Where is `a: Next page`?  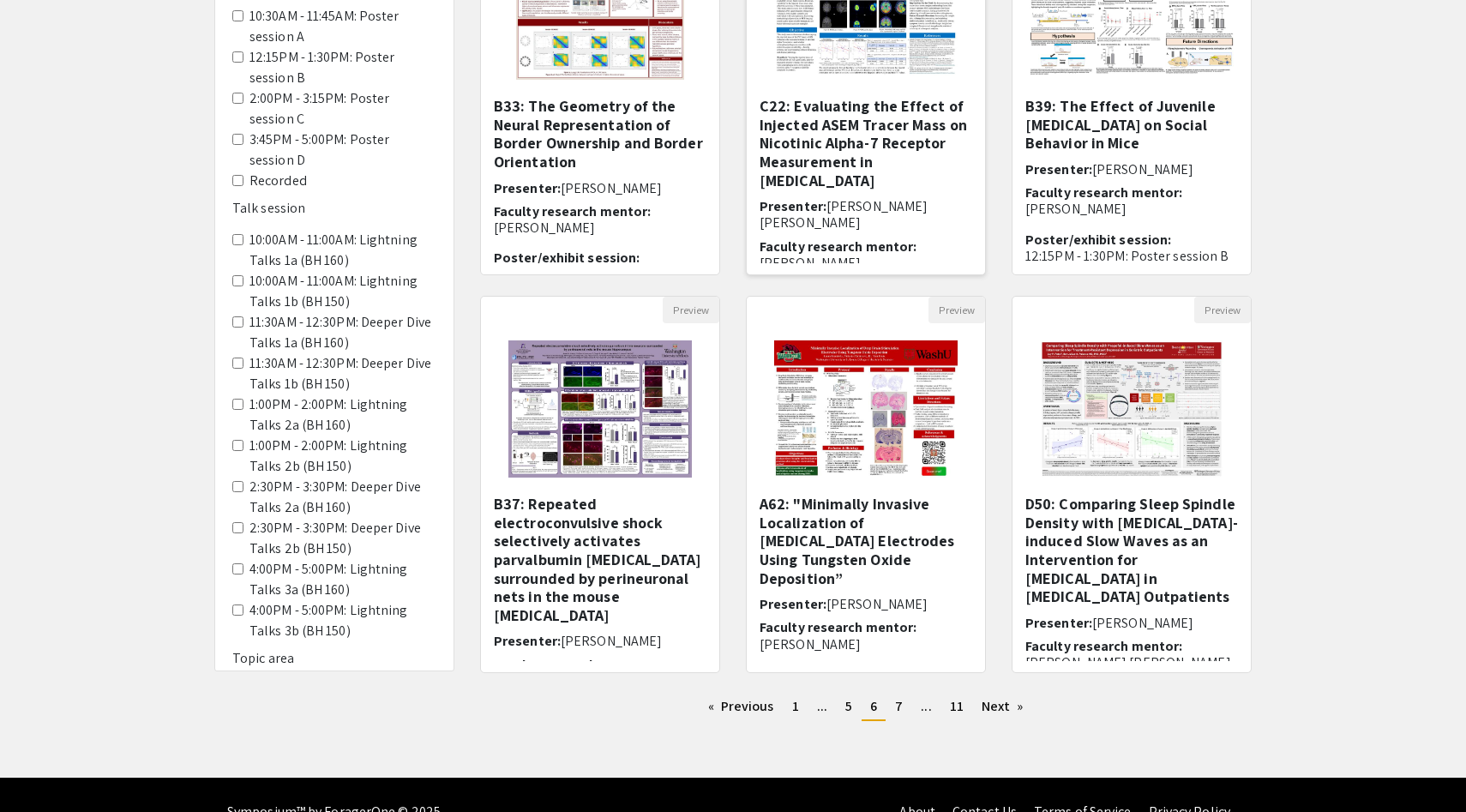 a: Next page is located at coordinates (1002, 706).